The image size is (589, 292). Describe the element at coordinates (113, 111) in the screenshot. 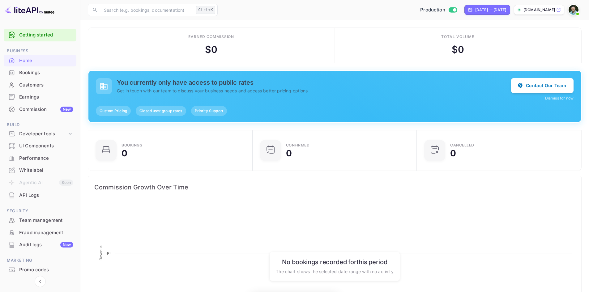

I see `span: Custom Pricing` at that location.